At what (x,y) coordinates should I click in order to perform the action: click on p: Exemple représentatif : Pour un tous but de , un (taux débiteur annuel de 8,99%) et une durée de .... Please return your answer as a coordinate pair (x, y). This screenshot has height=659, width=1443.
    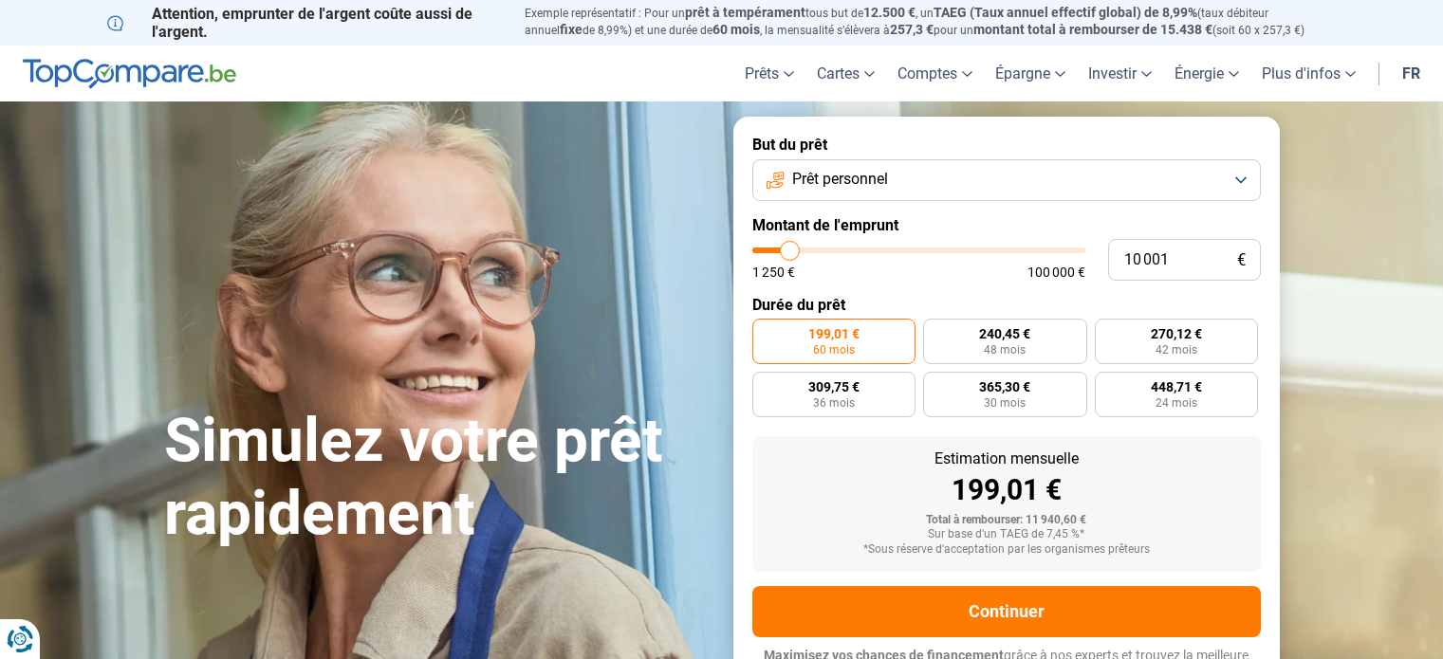
    Looking at the image, I should click on (931, 22).